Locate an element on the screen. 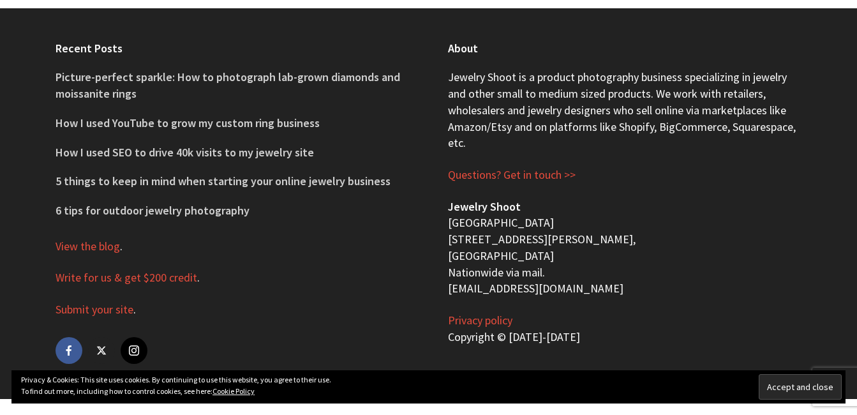 This screenshot has width=857, height=415. div: Privacy & Cookies: This site uses cookies. By continuing to use this website, you agree to their ... is located at coordinates (428, 387).